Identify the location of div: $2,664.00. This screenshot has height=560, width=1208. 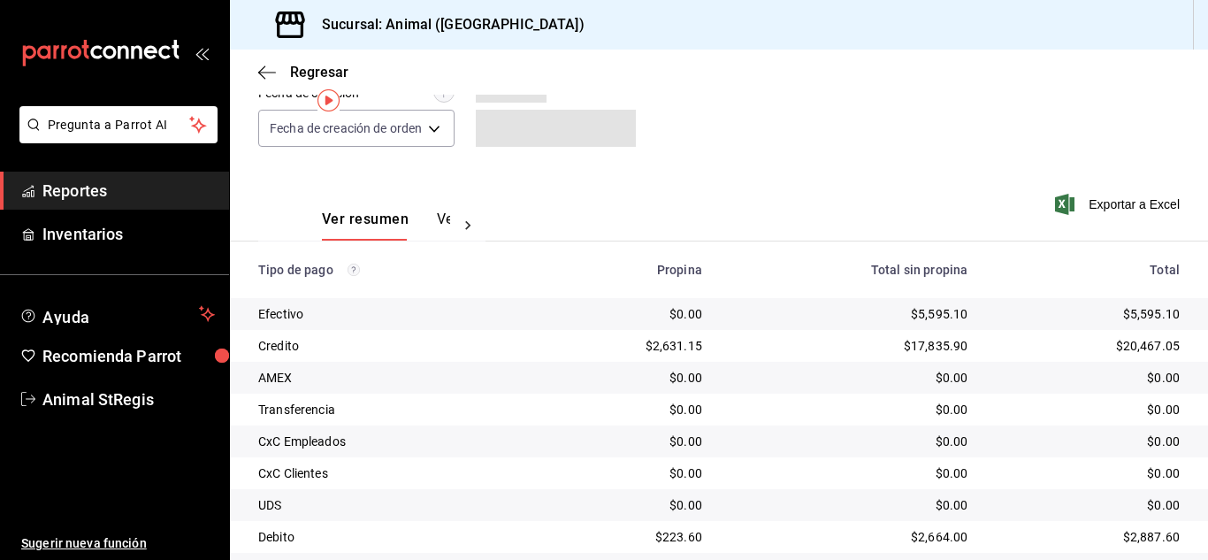
(849, 537).